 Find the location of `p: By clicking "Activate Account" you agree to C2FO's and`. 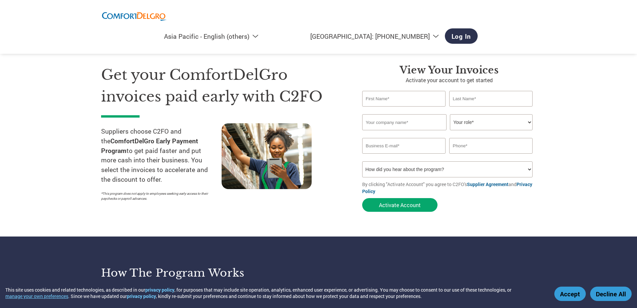

p: By clicking "Activate Account" you agree to C2FO's and is located at coordinates (449, 188).